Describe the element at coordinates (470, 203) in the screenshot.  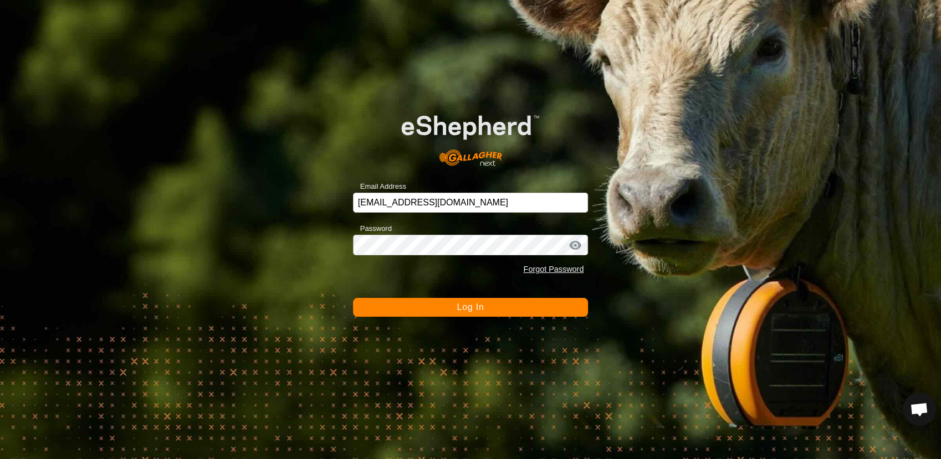
I see `input: Email Address` at that location.